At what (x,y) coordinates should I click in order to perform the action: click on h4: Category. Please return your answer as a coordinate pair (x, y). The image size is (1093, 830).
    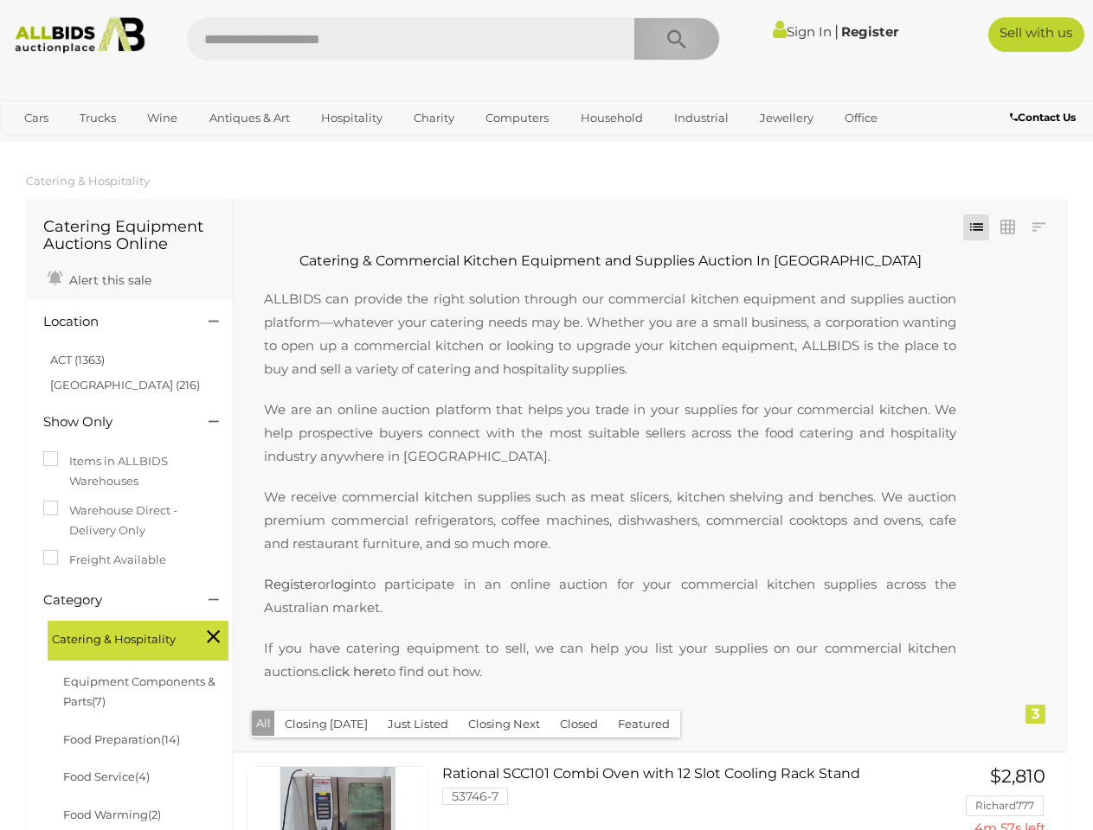
    Looking at the image, I should click on (112, 600).